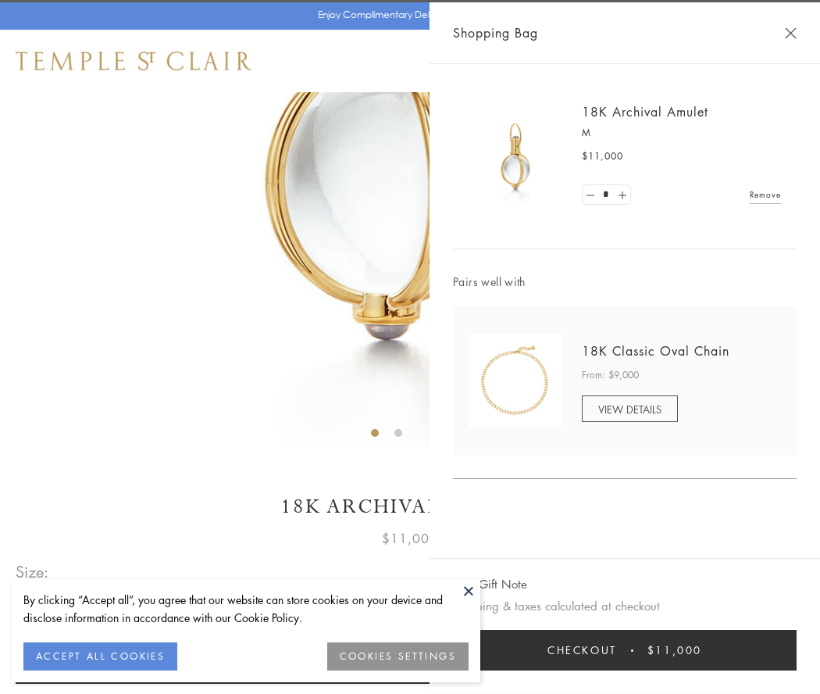 The height and width of the screenshot is (694, 820). I want to click on button: COOKIES SETTINGS, so click(398, 656).